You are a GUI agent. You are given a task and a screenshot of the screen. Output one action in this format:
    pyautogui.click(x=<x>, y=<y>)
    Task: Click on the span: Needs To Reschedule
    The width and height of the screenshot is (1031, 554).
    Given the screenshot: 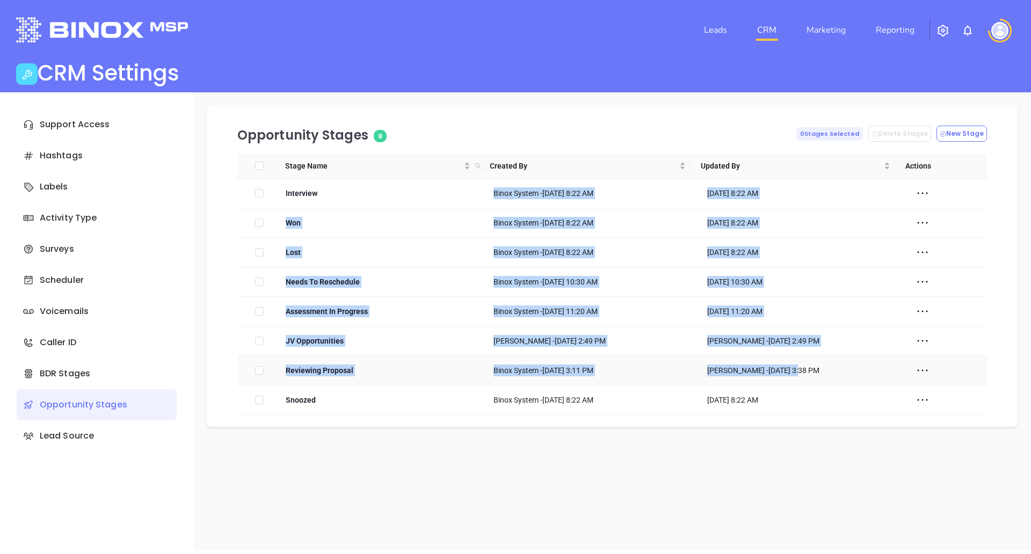 What is the action you would take?
    pyautogui.click(x=323, y=282)
    